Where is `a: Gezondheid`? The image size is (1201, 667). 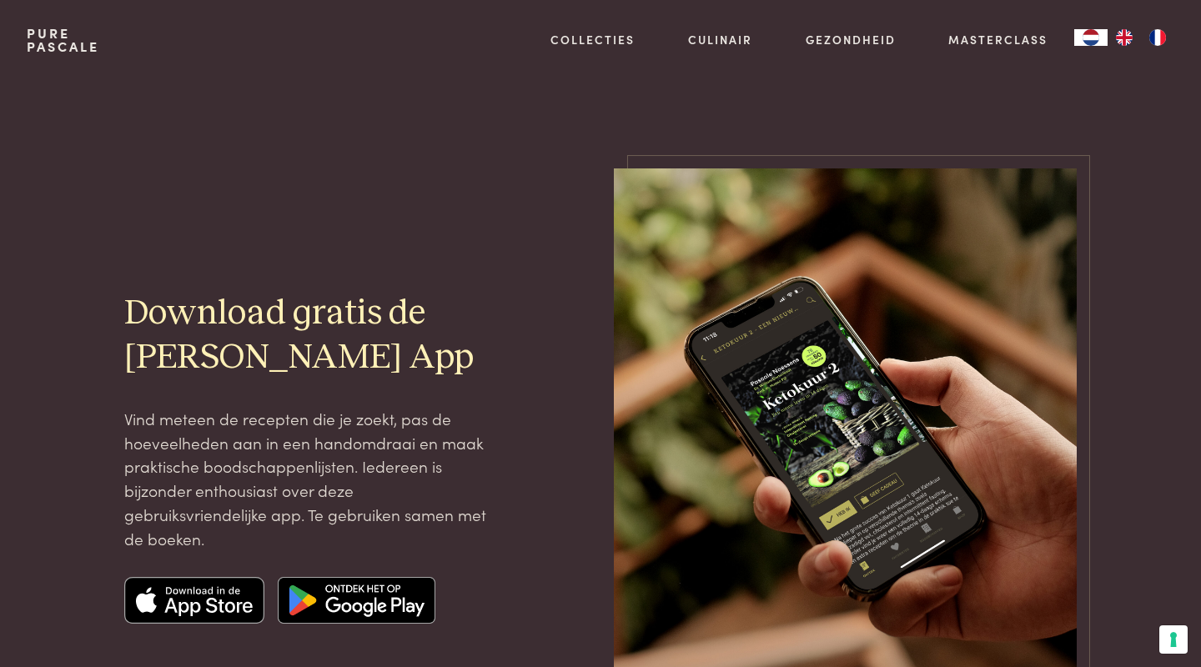
a: Gezondheid is located at coordinates (850, 39).